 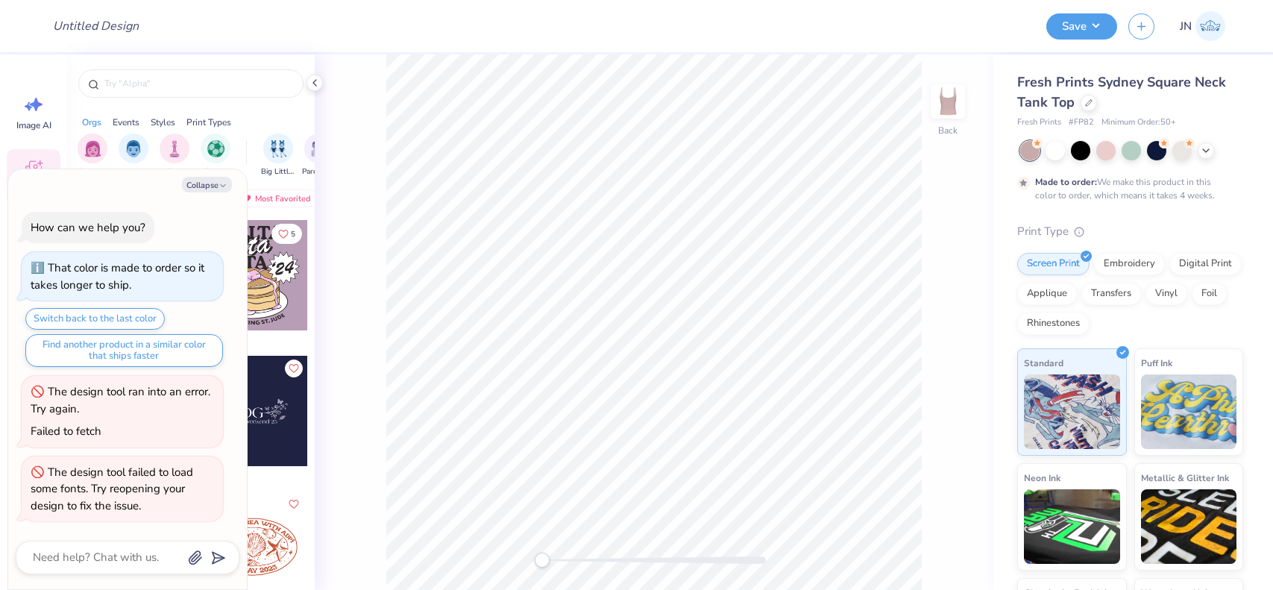 What do you see at coordinates (542, 560) in the screenshot?
I see `div: Accessibility label` at bounding box center [542, 560].